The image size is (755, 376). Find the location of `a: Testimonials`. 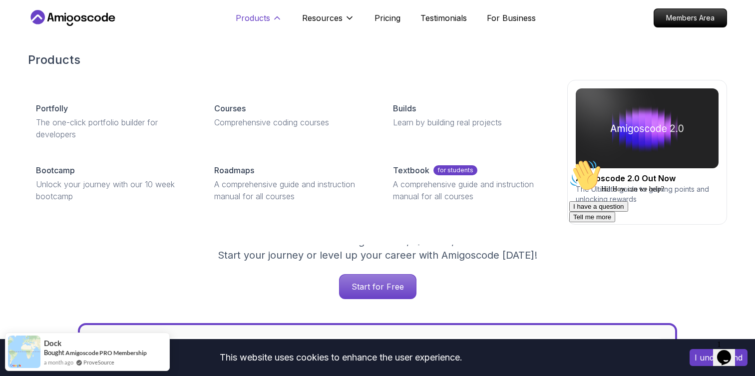

a: Testimonials is located at coordinates (444, 18).